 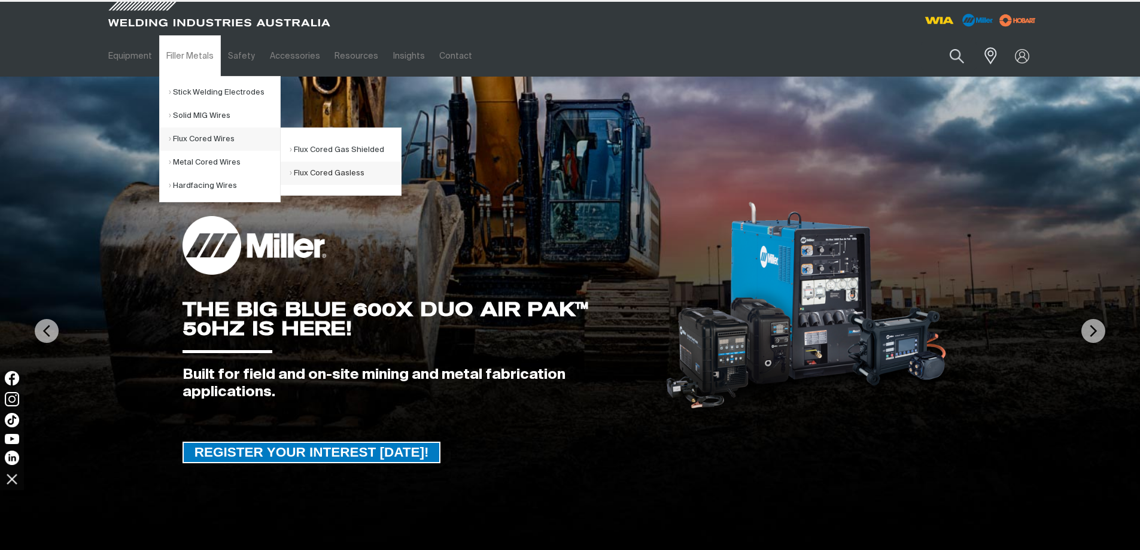 What do you see at coordinates (295, 56) in the screenshot?
I see `a: Accessories` at bounding box center [295, 56].